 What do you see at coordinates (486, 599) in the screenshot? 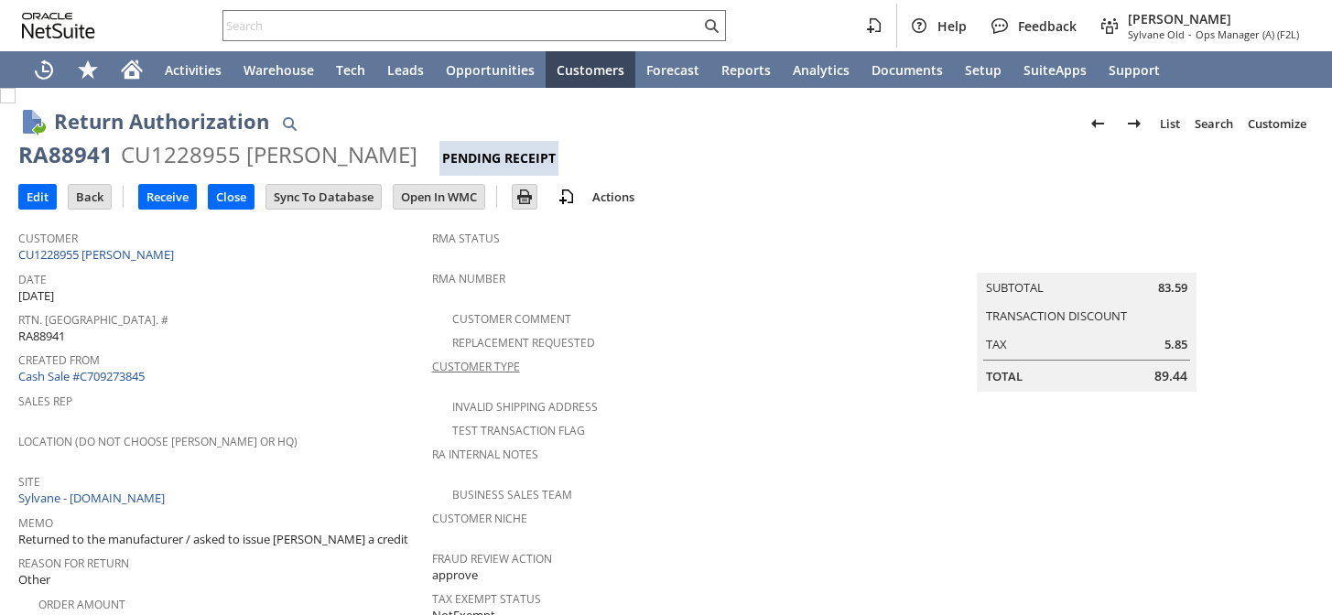
I see `a: Tax Exempt Status` at bounding box center [486, 599].